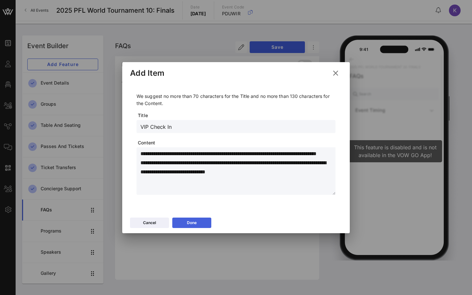 The image size is (472, 295). What do you see at coordinates (236, 100) in the screenshot?
I see `p: We suggest no more than 70 characters for the Title and no more than 130 characters for the Content.` at bounding box center [236, 100].